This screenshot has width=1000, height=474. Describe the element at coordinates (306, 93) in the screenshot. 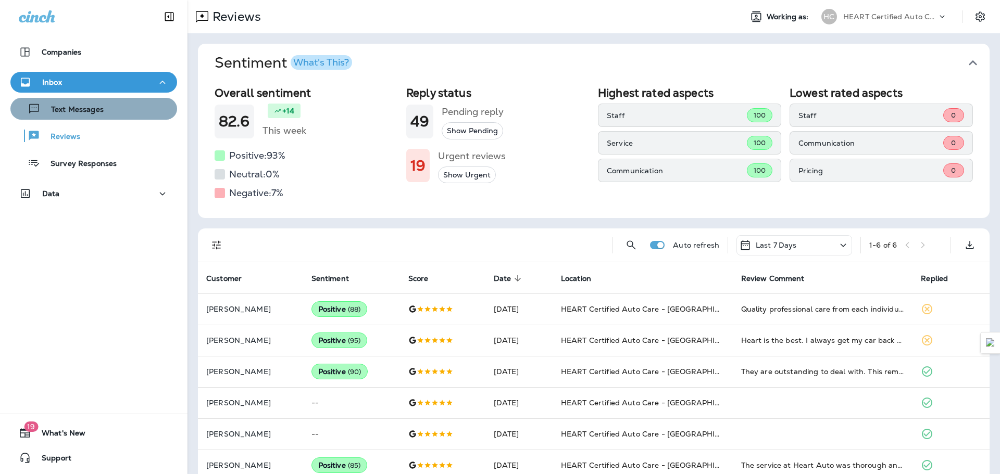

I see `h2: Overall sentiment` at that location.